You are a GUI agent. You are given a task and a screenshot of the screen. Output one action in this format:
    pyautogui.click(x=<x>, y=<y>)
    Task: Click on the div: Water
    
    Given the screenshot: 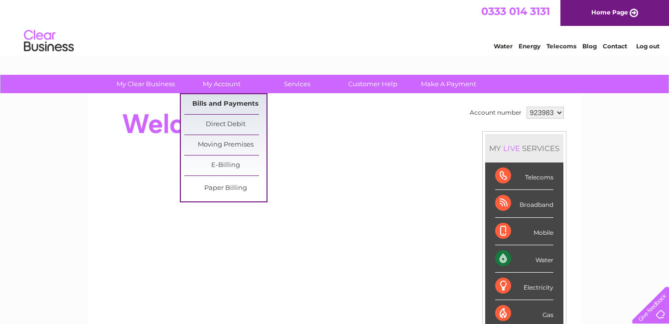 What is the action you would take?
    pyautogui.click(x=524, y=259)
    